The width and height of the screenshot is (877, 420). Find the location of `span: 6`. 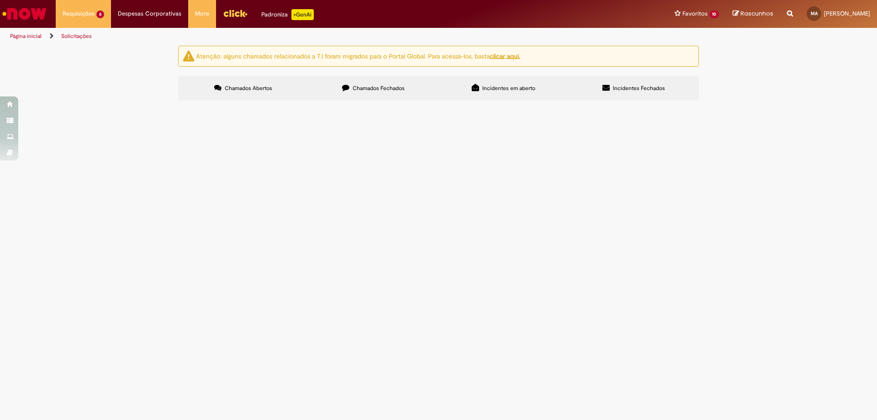

span: 6 is located at coordinates (100, 14).